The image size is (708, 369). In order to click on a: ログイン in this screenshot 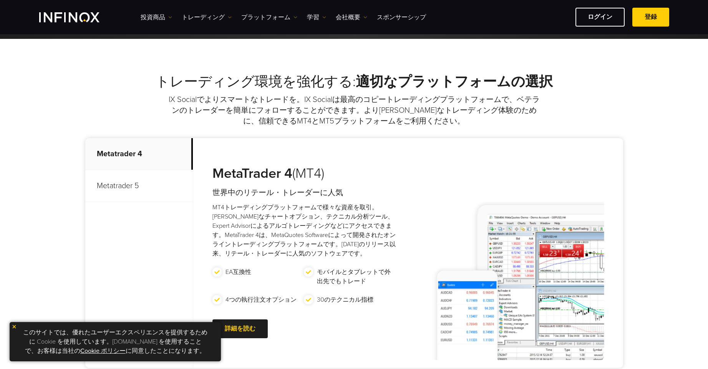, I will do `click(600, 17)`.